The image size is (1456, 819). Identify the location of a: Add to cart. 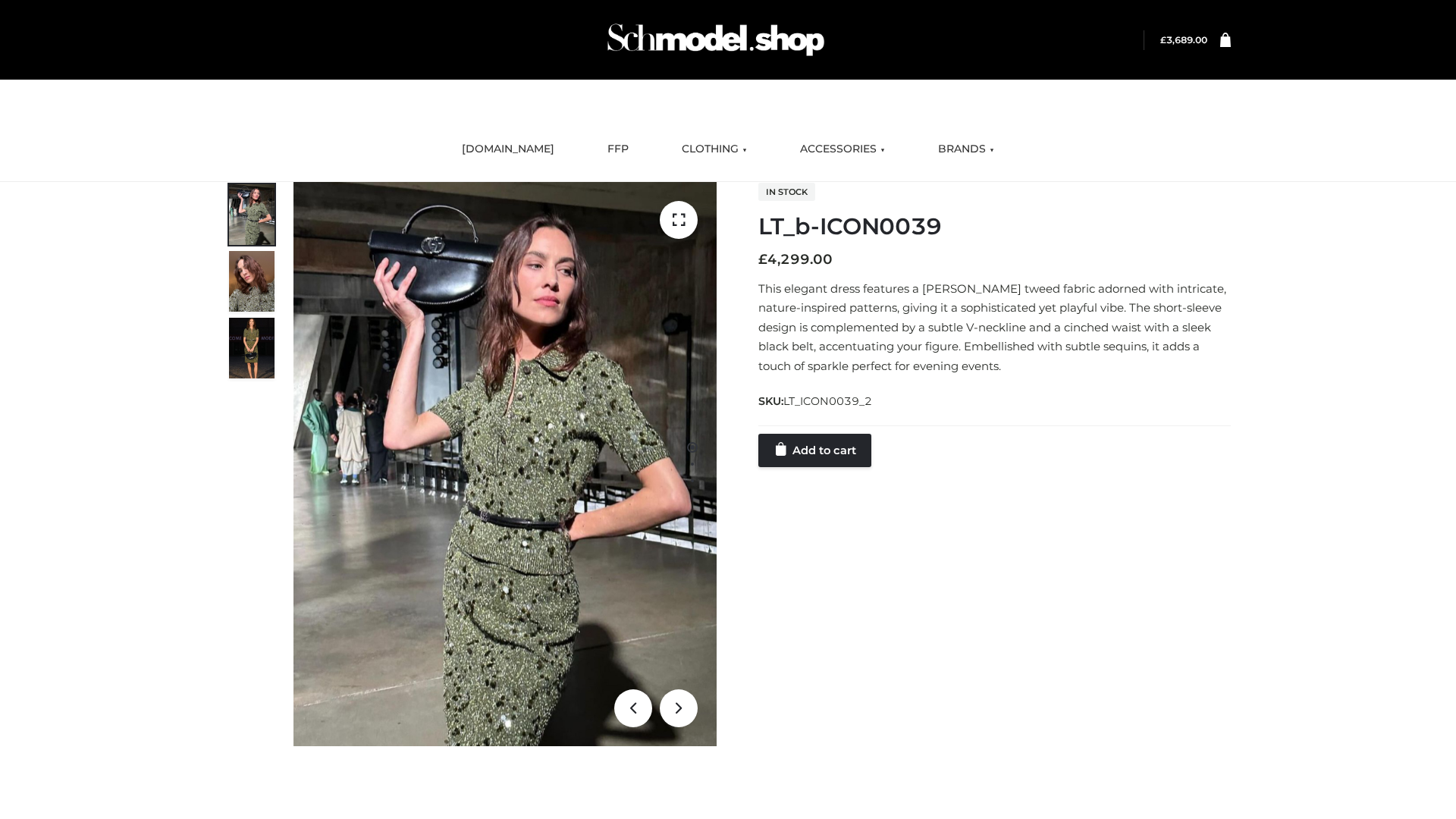
(814, 451).